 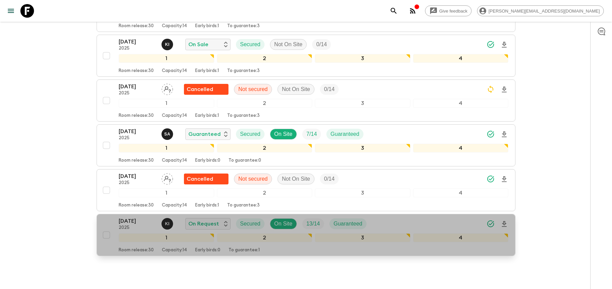 What do you see at coordinates (311, 134) in the screenshot?
I see `p: 7 / 14` at bounding box center [311, 134].